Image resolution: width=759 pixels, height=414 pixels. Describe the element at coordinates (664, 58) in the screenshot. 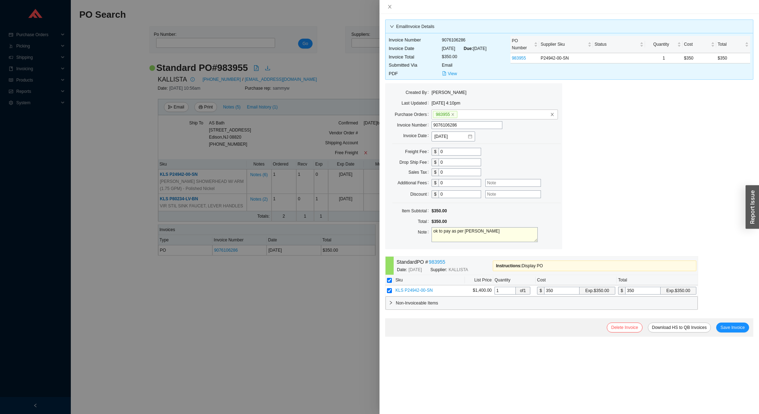

I see `td: 1` at that location.